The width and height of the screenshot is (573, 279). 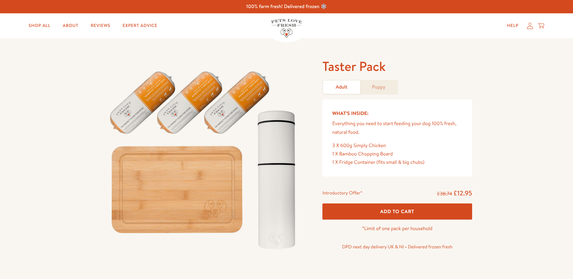 I want to click on a: Reviews, so click(x=100, y=26).